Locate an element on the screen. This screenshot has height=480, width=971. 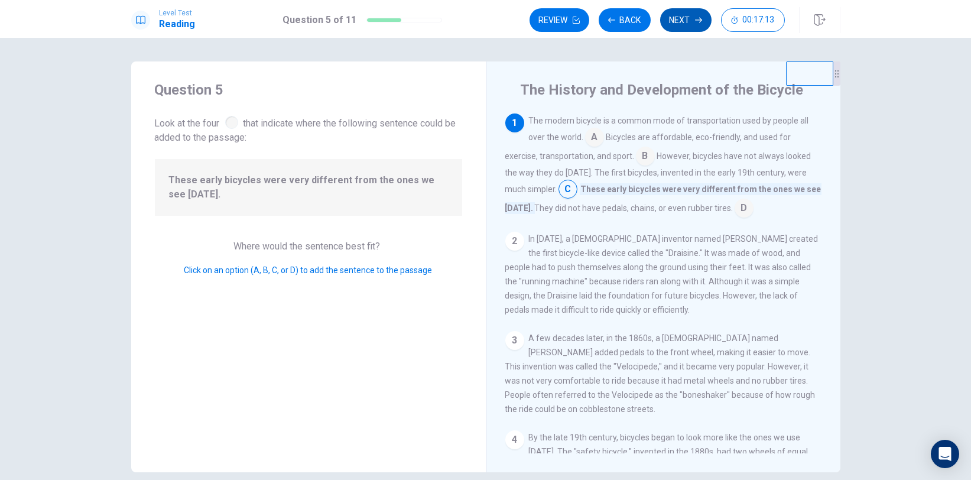
span: Level Test is located at coordinates (177, 13).